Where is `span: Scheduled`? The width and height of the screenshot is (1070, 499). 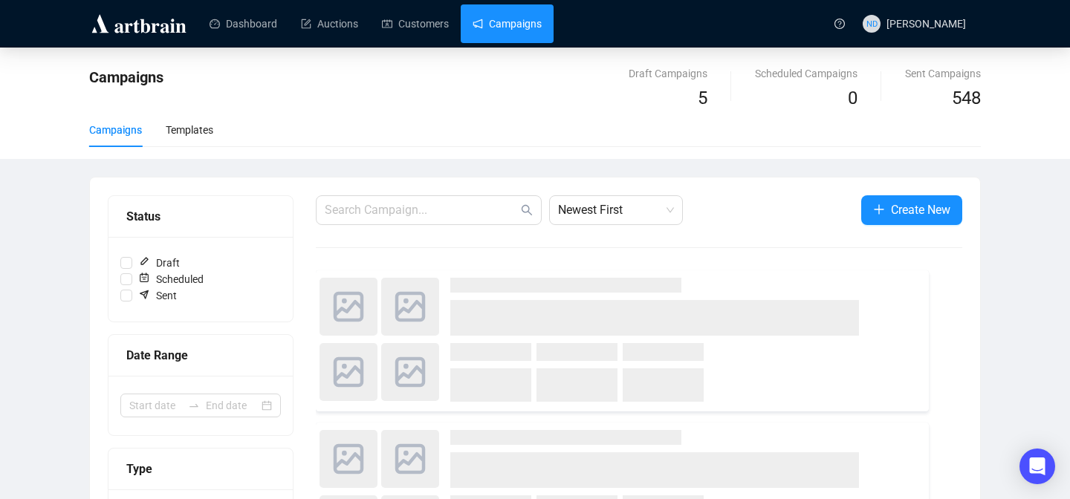
span: Scheduled is located at coordinates (171, 279).